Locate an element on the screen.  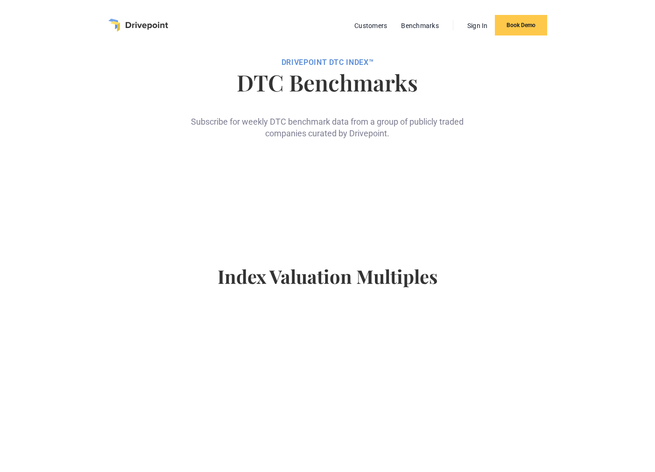
a: Sign In is located at coordinates (478, 26).